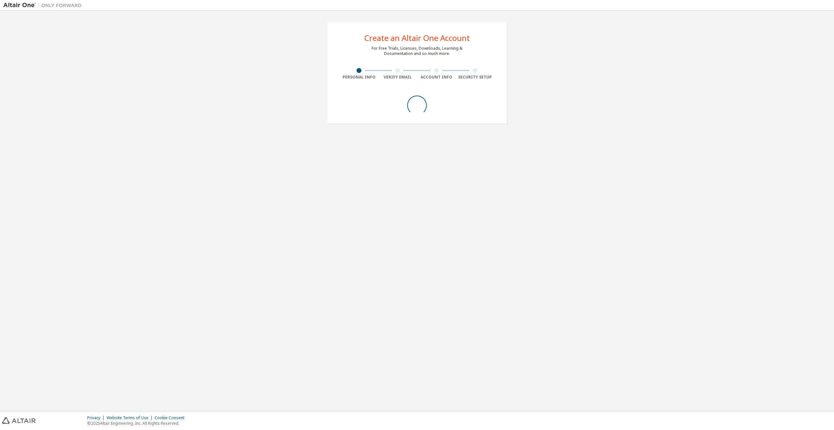 Image resolution: width=834 pixels, height=430 pixels. Describe the element at coordinates (44, 5) in the screenshot. I see `img: Altair One` at that location.